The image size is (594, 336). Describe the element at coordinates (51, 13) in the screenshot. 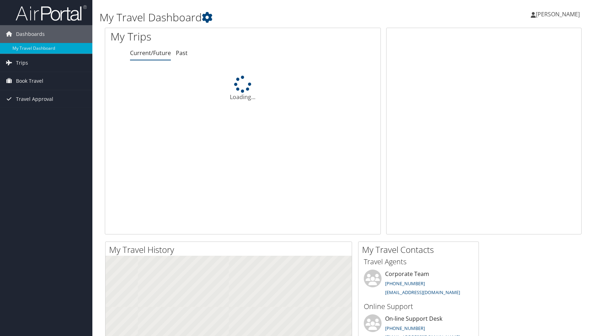

I see `img: airportal-logo.png` at that location.